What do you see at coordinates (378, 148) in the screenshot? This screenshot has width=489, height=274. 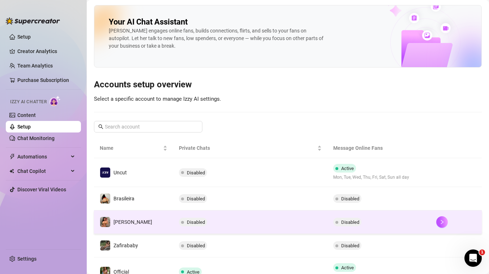 I see `th: Message Online Fans` at bounding box center [378, 148].